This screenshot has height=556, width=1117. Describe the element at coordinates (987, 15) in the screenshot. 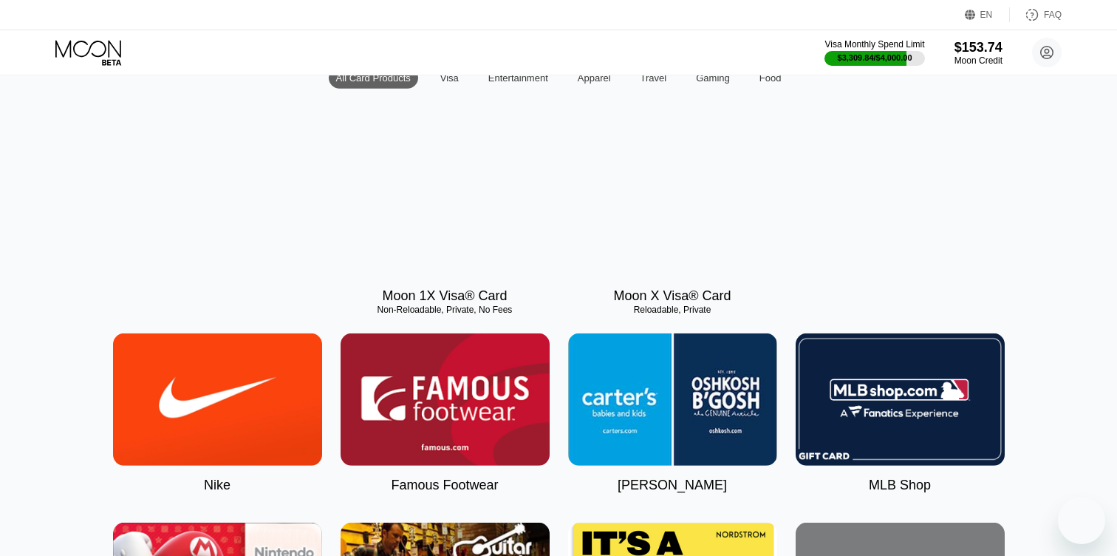

I see `div: EN` at that location.